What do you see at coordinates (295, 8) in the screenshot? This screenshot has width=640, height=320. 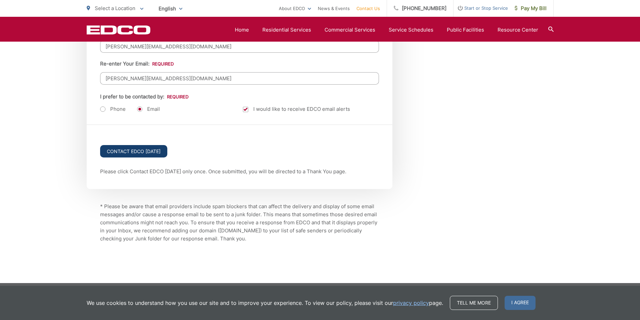 I see `a: About EDCO` at bounding box center [295, 8].